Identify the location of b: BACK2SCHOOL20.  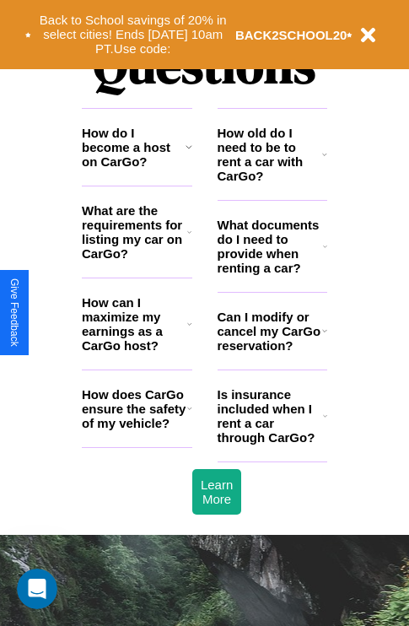
(291, 35).